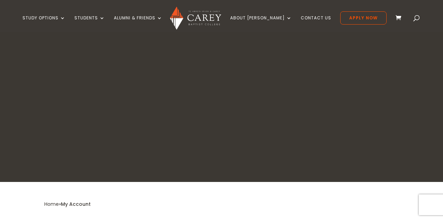 Image resolution: width=443 pixels, height=220 pixels. I want to click on a: Home, so click(52, 204).